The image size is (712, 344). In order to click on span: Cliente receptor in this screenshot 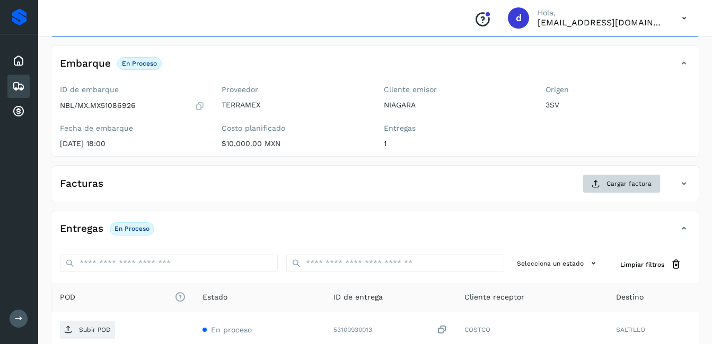, I will do `click(494, 297)`.